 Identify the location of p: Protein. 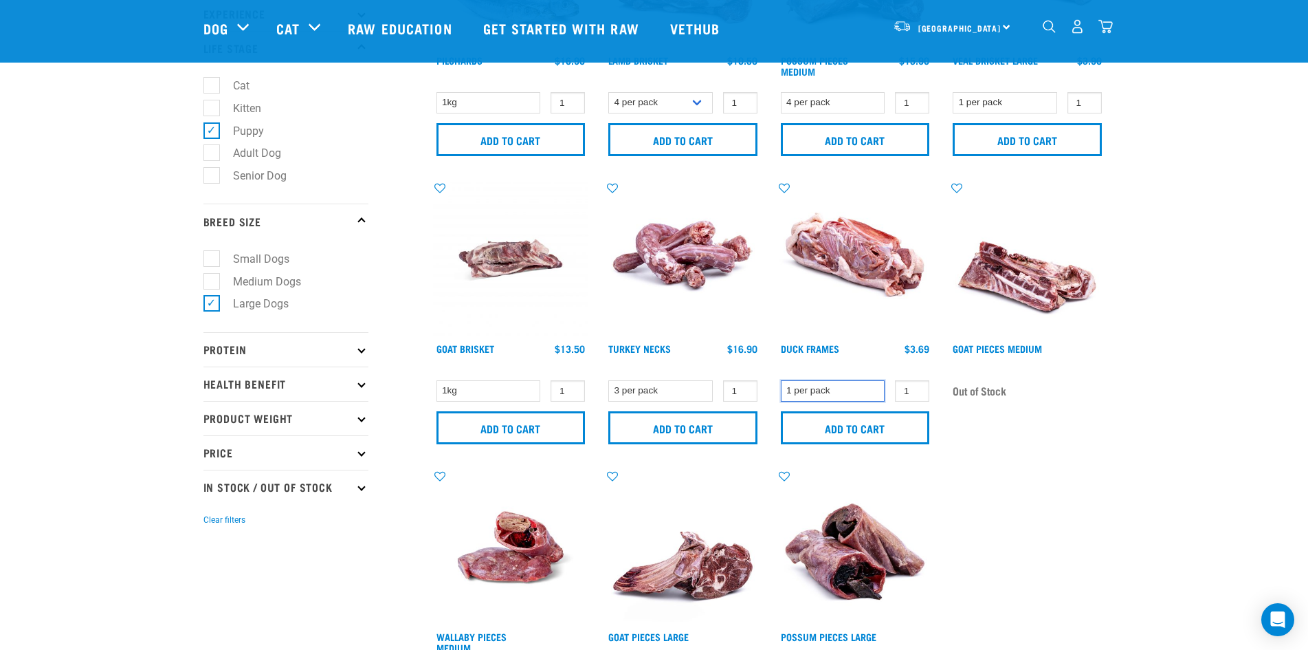
(286, 349).